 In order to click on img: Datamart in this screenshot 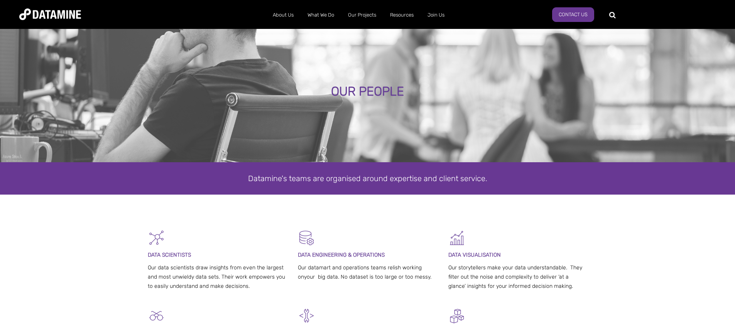, I will do `click(306, 238)`.